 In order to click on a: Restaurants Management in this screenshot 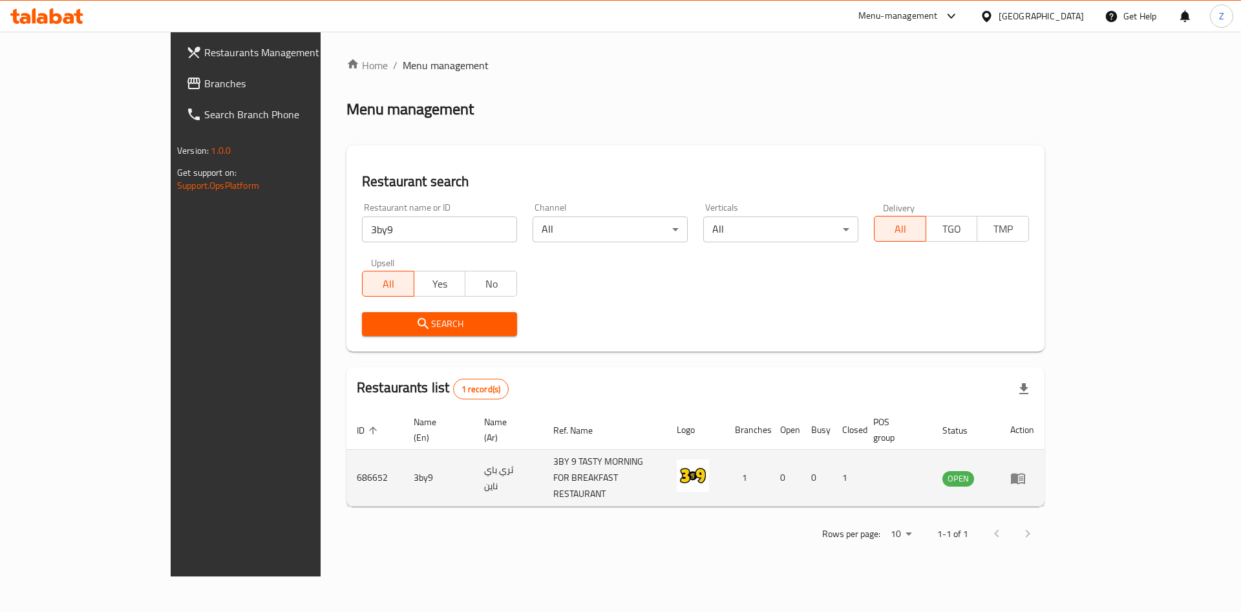, I will do `click(277, 52)`.